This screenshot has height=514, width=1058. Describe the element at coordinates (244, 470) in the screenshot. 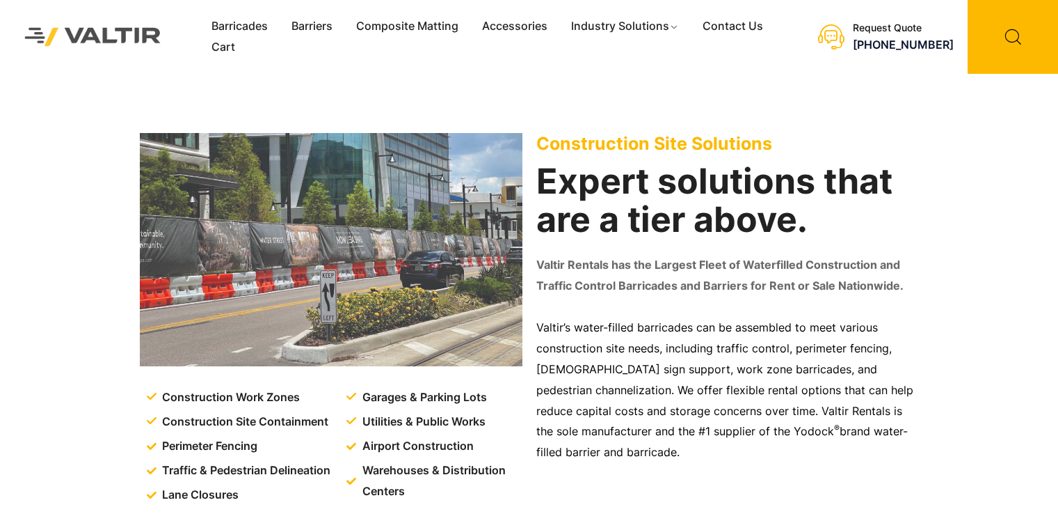

I see `span: Traffic & Pedestrian Delineation` at that location.